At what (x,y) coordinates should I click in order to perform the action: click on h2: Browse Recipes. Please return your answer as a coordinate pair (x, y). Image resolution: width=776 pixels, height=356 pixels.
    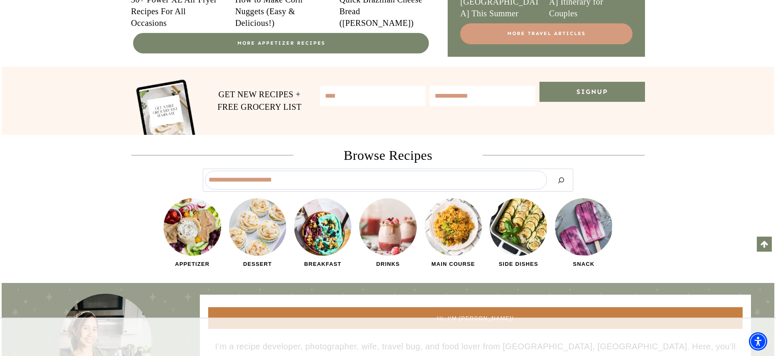
    Looking at the image, I should click on (388, 155).